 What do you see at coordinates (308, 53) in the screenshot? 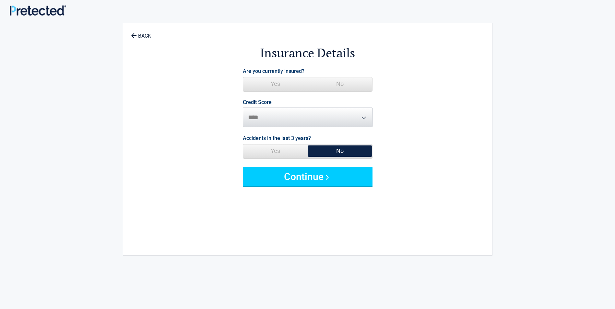
I see `h2: Insurance Details` at bounding box center [308, 53].